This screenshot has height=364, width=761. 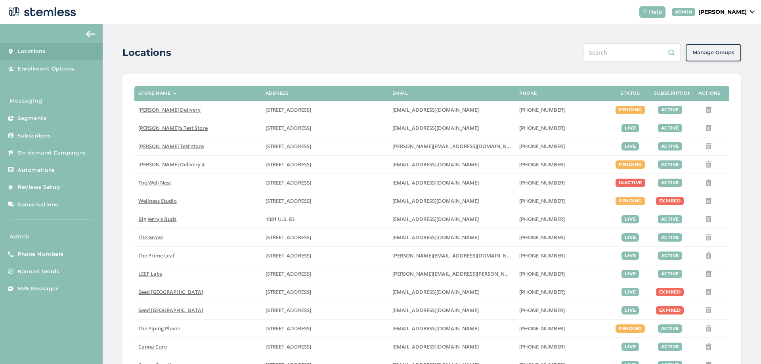 I want to click on h2: Locations, so click(x=147, y=53).